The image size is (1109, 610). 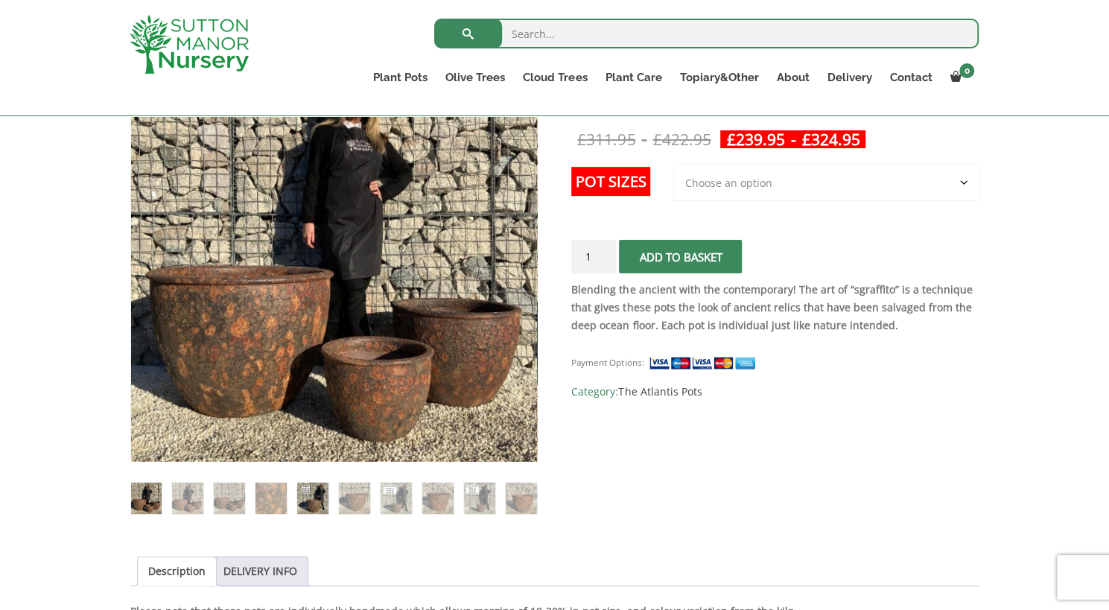 What do you see at coordinates (633, 77) in the screenshot?
I see `a: Plant Care` at bounding box center [633, 77].